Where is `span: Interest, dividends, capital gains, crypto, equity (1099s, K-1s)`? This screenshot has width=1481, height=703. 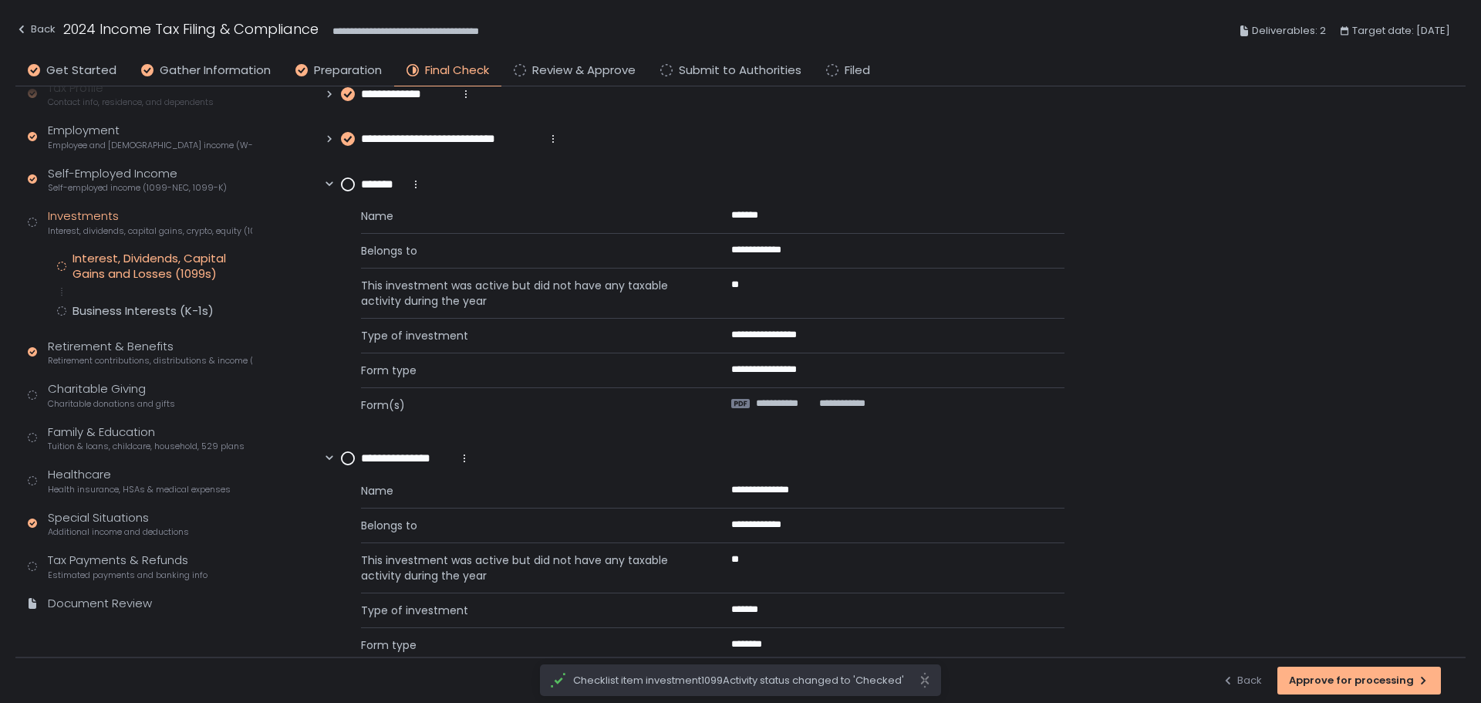
span: Interest, dividends, capital gains, crypto, equity (1099s, K-1s) is located at coordinates (150, 231).